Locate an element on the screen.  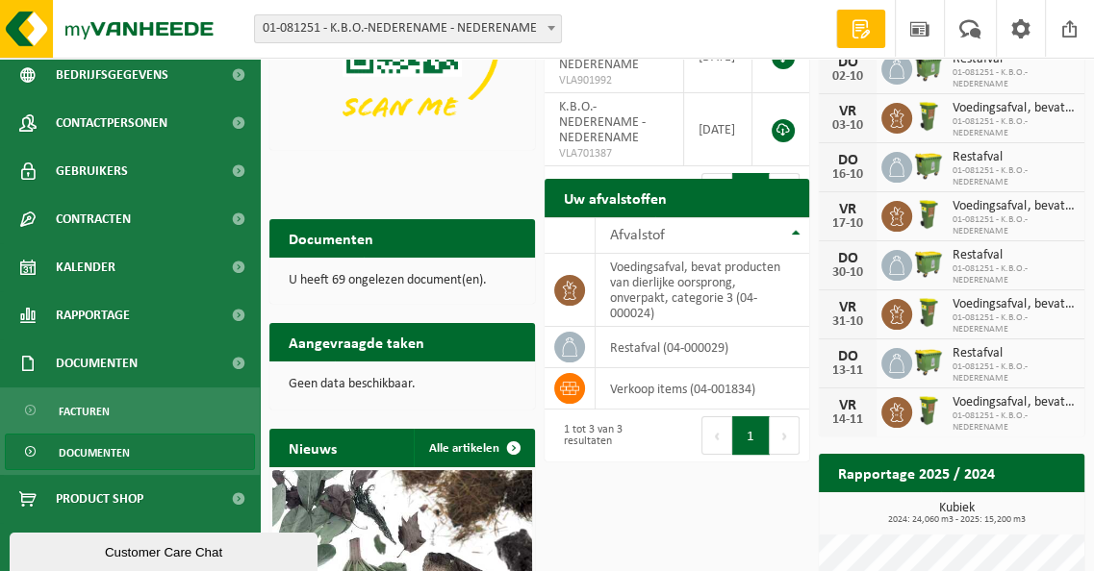
span: Acceptatievoorwaarden is located at coordinates (134, 547).